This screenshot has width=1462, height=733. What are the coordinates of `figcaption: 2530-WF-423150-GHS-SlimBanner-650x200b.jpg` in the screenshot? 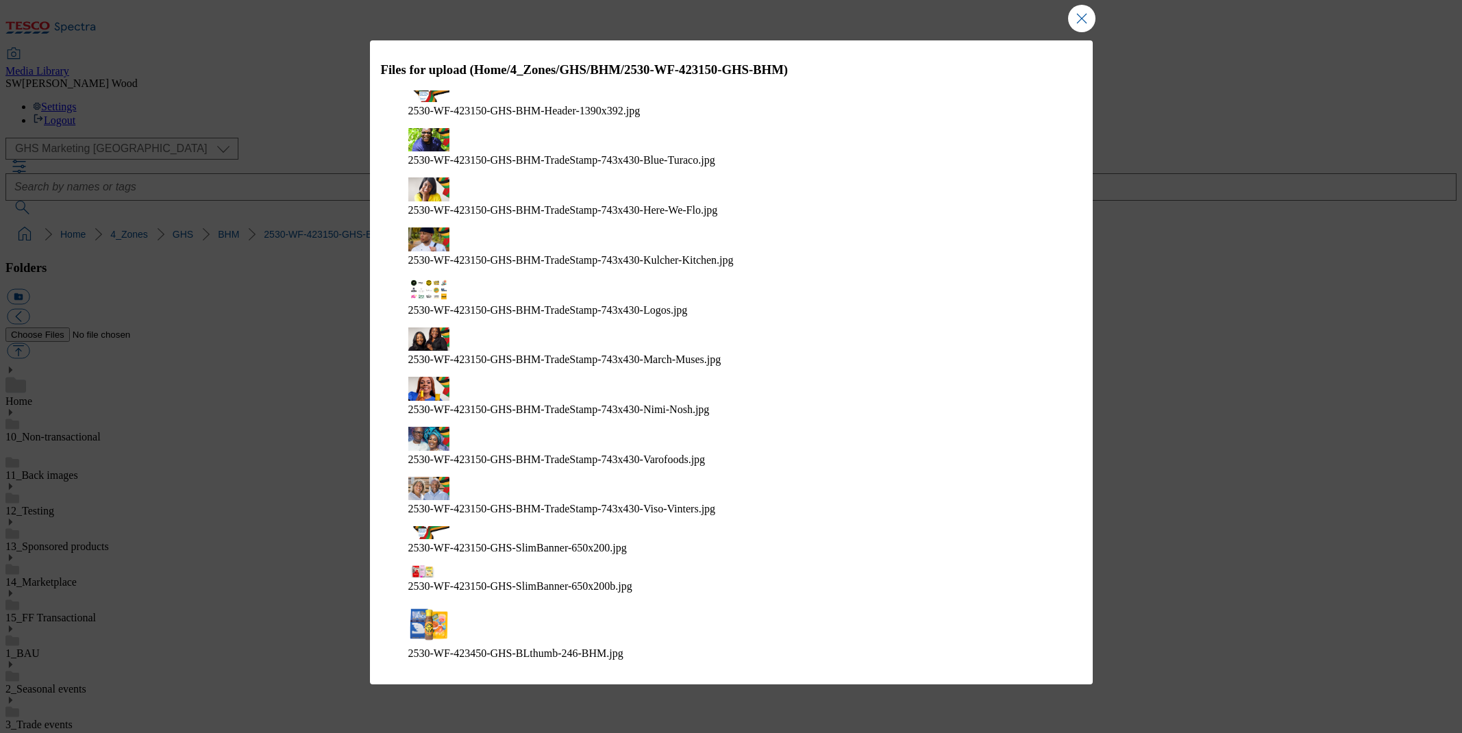 It's located at (731, 586).